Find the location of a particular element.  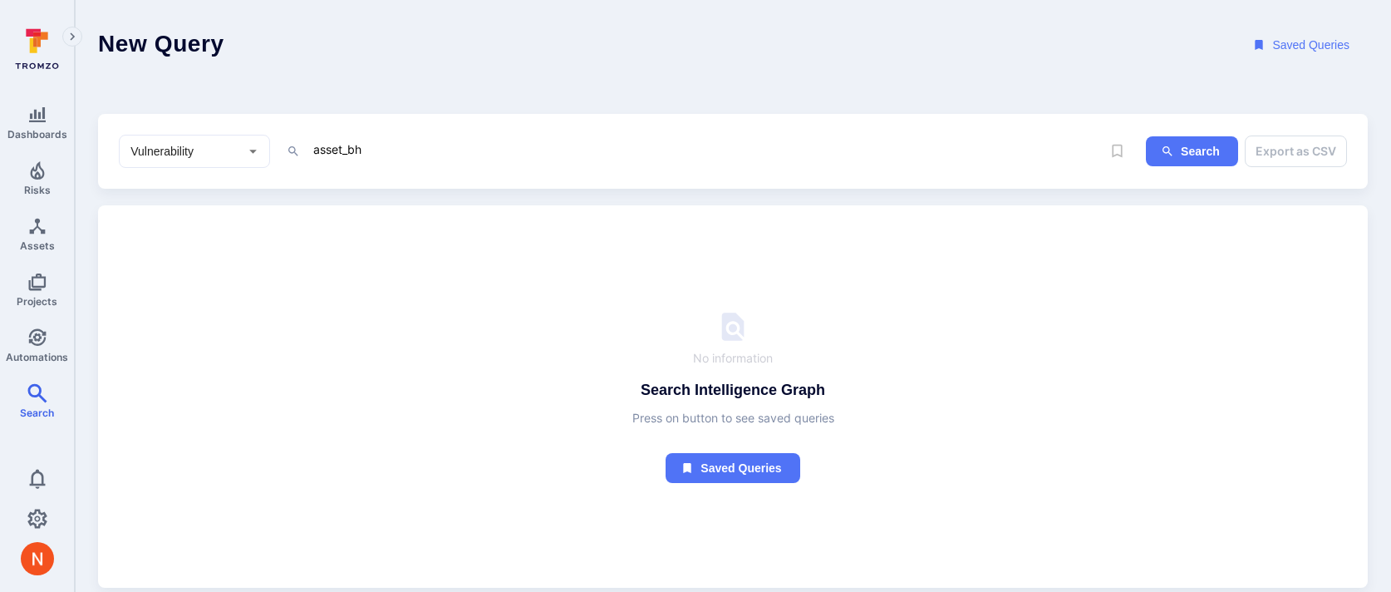

button: Expand navigation menu is located at coordinates (72, 37).